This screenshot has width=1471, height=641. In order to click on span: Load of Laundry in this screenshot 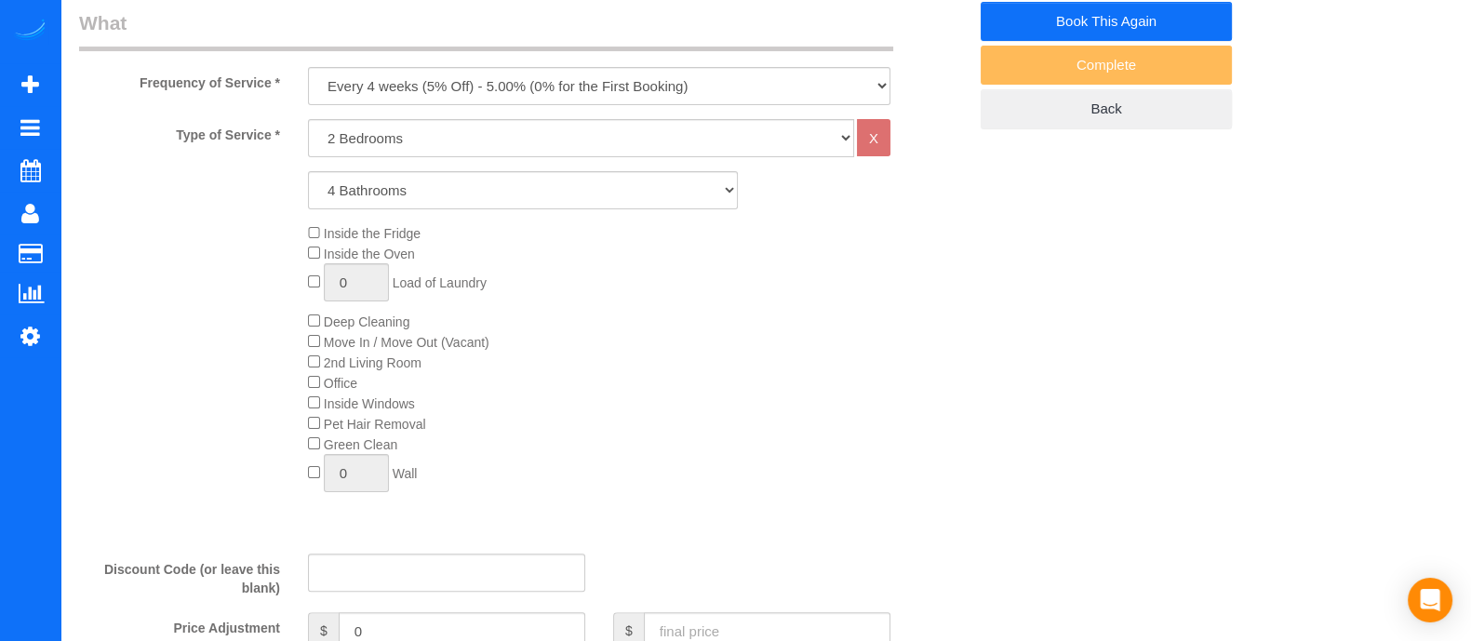, I will do `click(439, 283)`.